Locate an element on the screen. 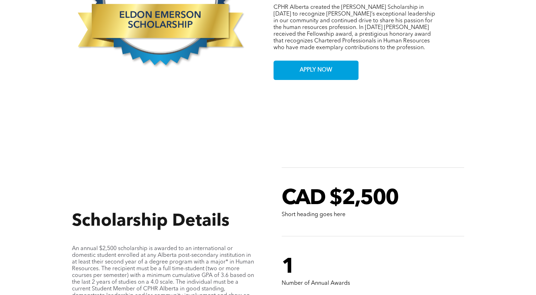  span: 1 is located at coordinates (288, 268).